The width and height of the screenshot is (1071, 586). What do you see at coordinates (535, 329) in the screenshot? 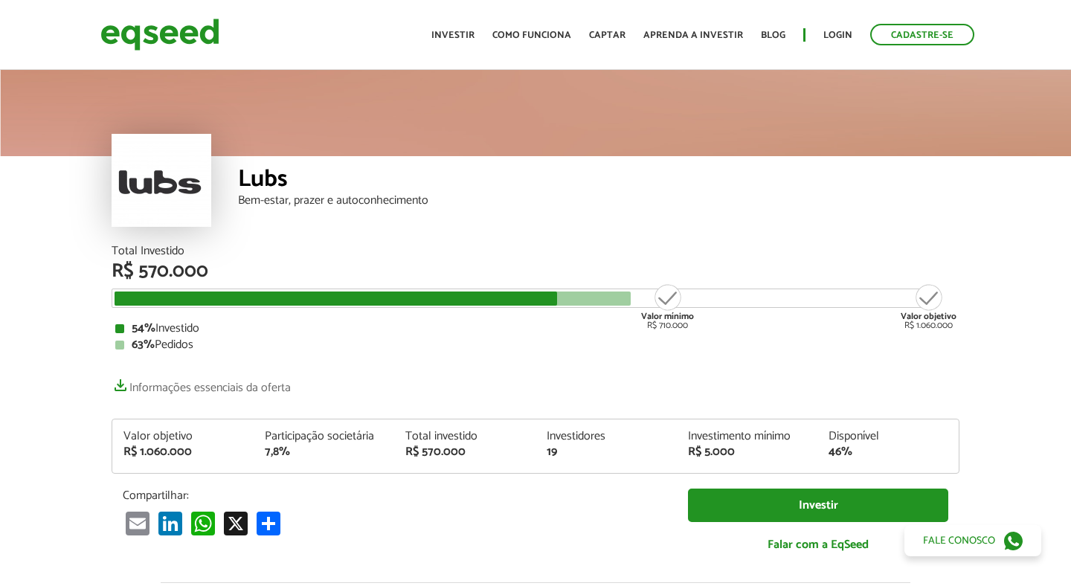
I see `div: Investido` at bounding box center [535, 329].